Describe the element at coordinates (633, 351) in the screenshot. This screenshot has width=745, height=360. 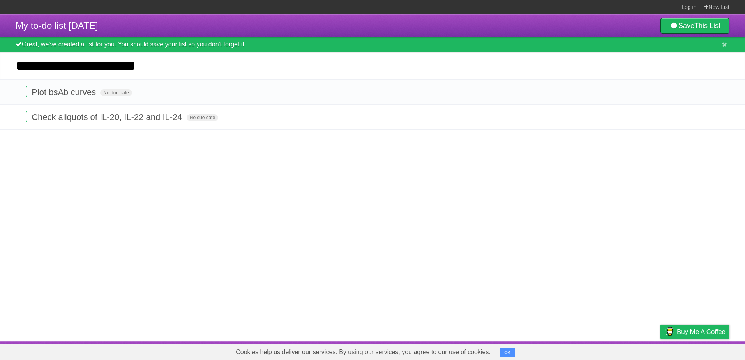
I see `a: Terms` at that location.